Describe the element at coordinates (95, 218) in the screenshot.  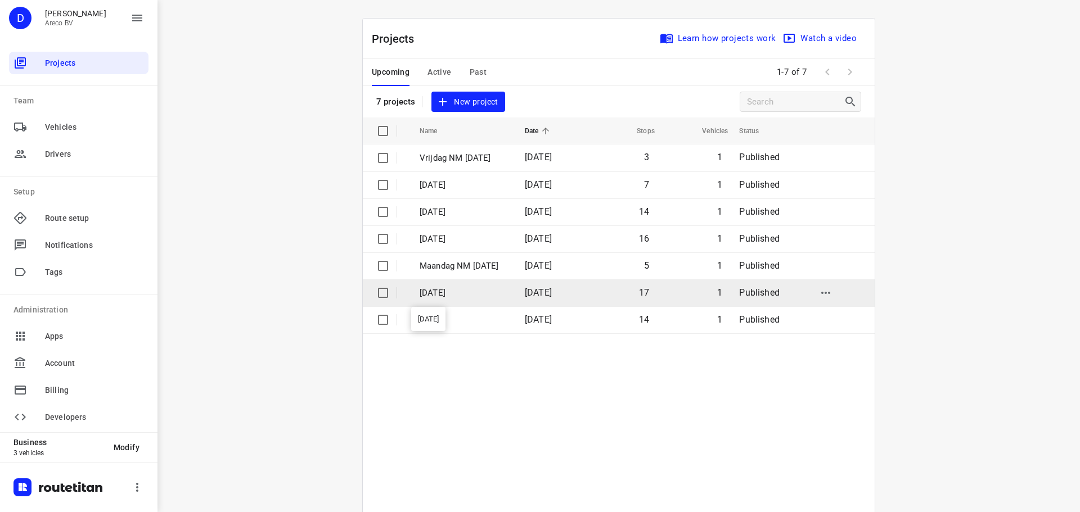
I see `span: Route setup` at that location.